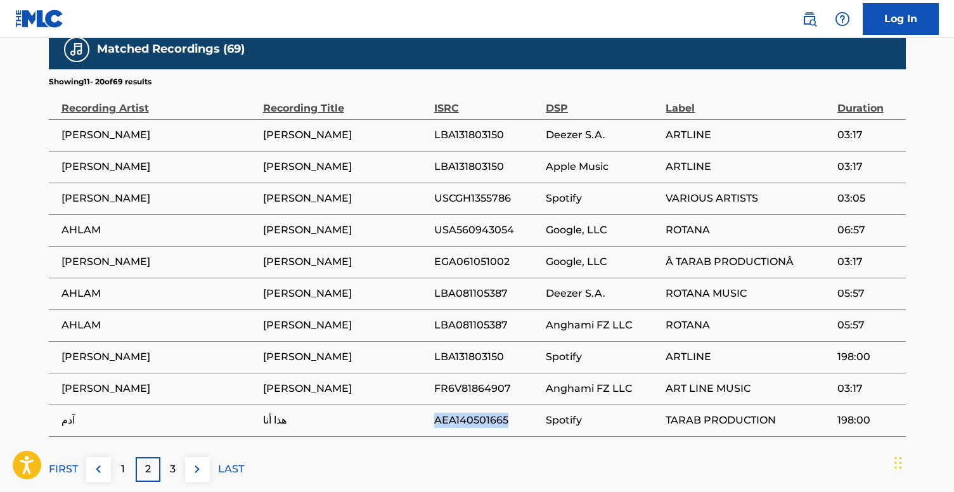 Image resolution: width=954 pixels, height=492 pixels. I want to click on a: Public Search, so click(809, 19).